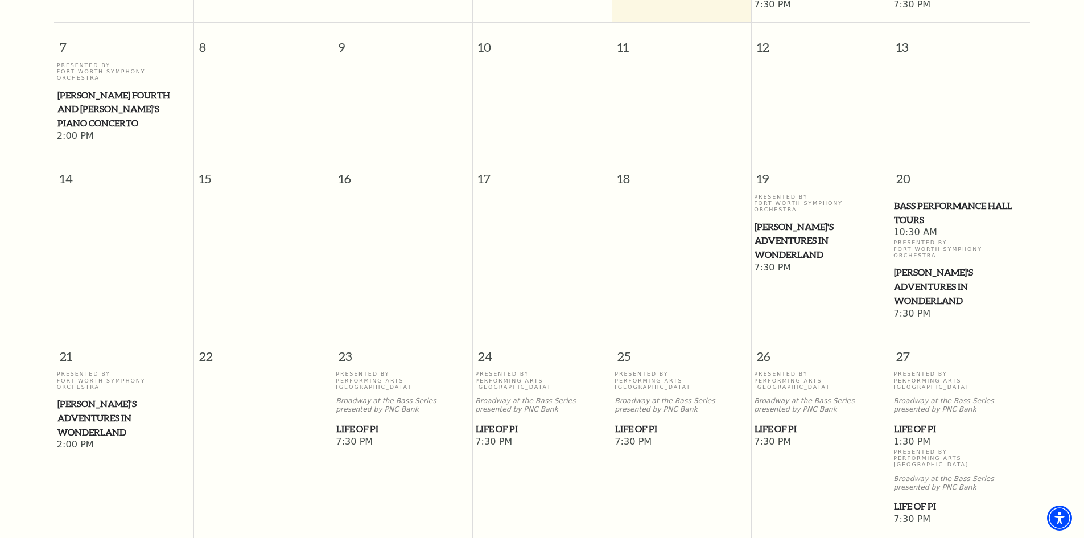  Describe the element at coordinates (542, 174) in the screenshot. I see `span: 17` at that location.